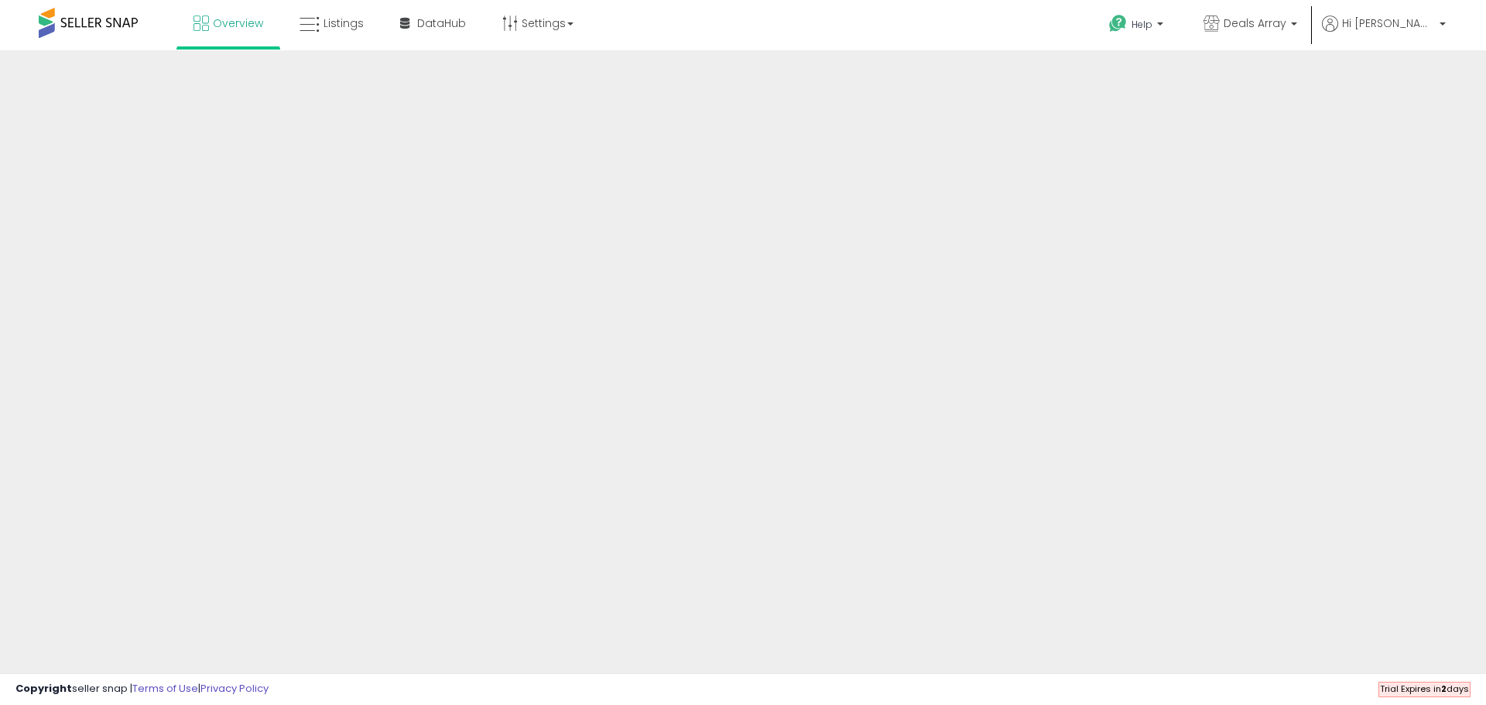 The width and height of the screenshot is (1486, 705). I want to click on a: Privacy Policy, so click(235, 688).